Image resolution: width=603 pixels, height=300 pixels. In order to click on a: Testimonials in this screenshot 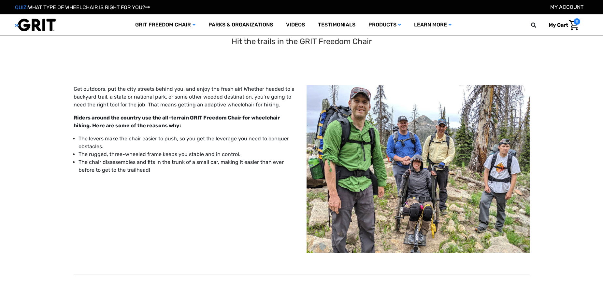, I will do `click(337, 25)`.